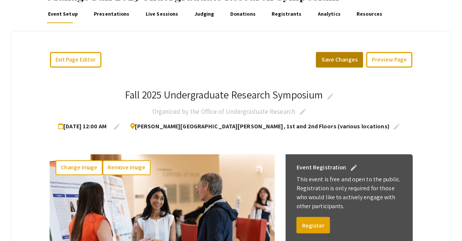 This screenshot has height=241, width=462. What do you see at coordinates (389, 60) in the screenshot?
I see `button: Preview Page` at bounding box center [389, 60].